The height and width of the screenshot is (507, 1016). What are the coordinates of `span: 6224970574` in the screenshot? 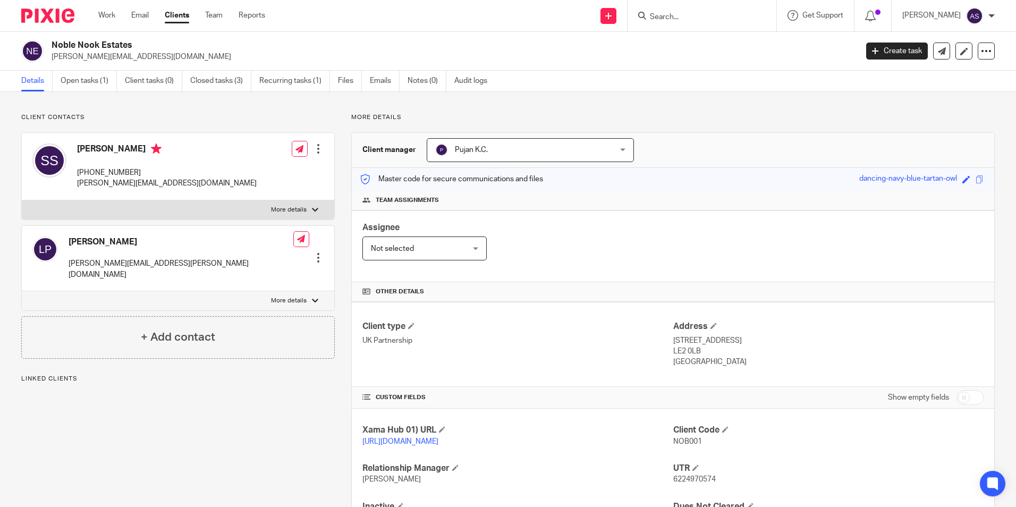 It's located at (695, 479).